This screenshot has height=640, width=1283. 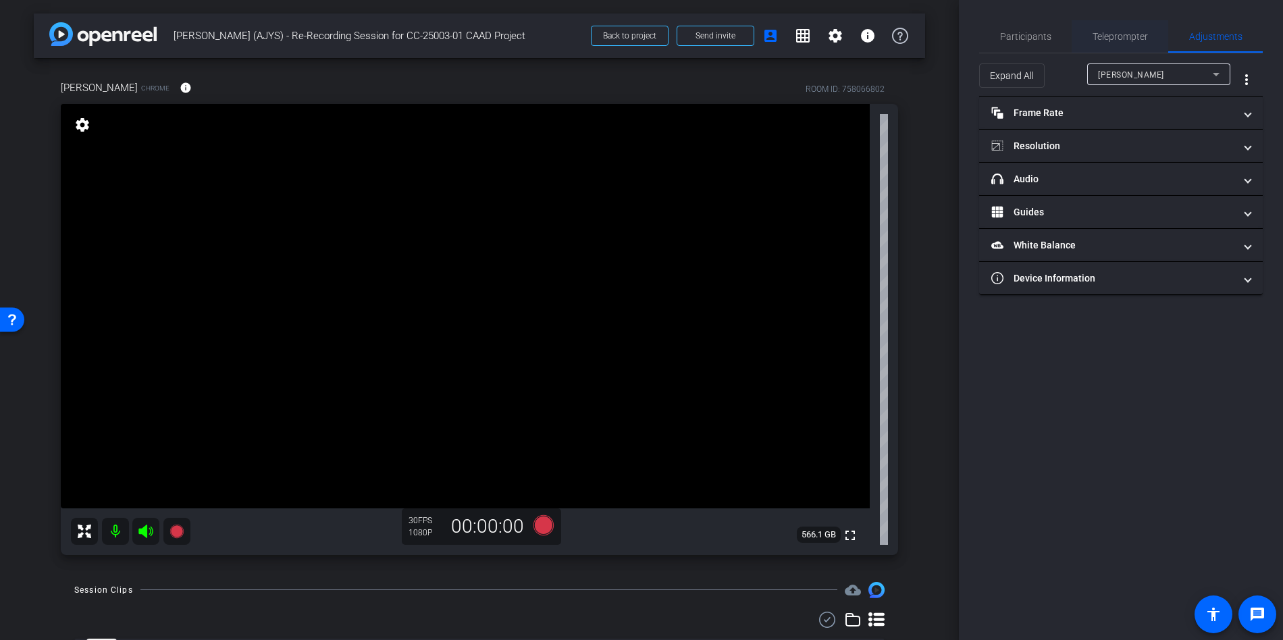 I want to click on span: Destinations for your clips, so click(x=853, y=590).